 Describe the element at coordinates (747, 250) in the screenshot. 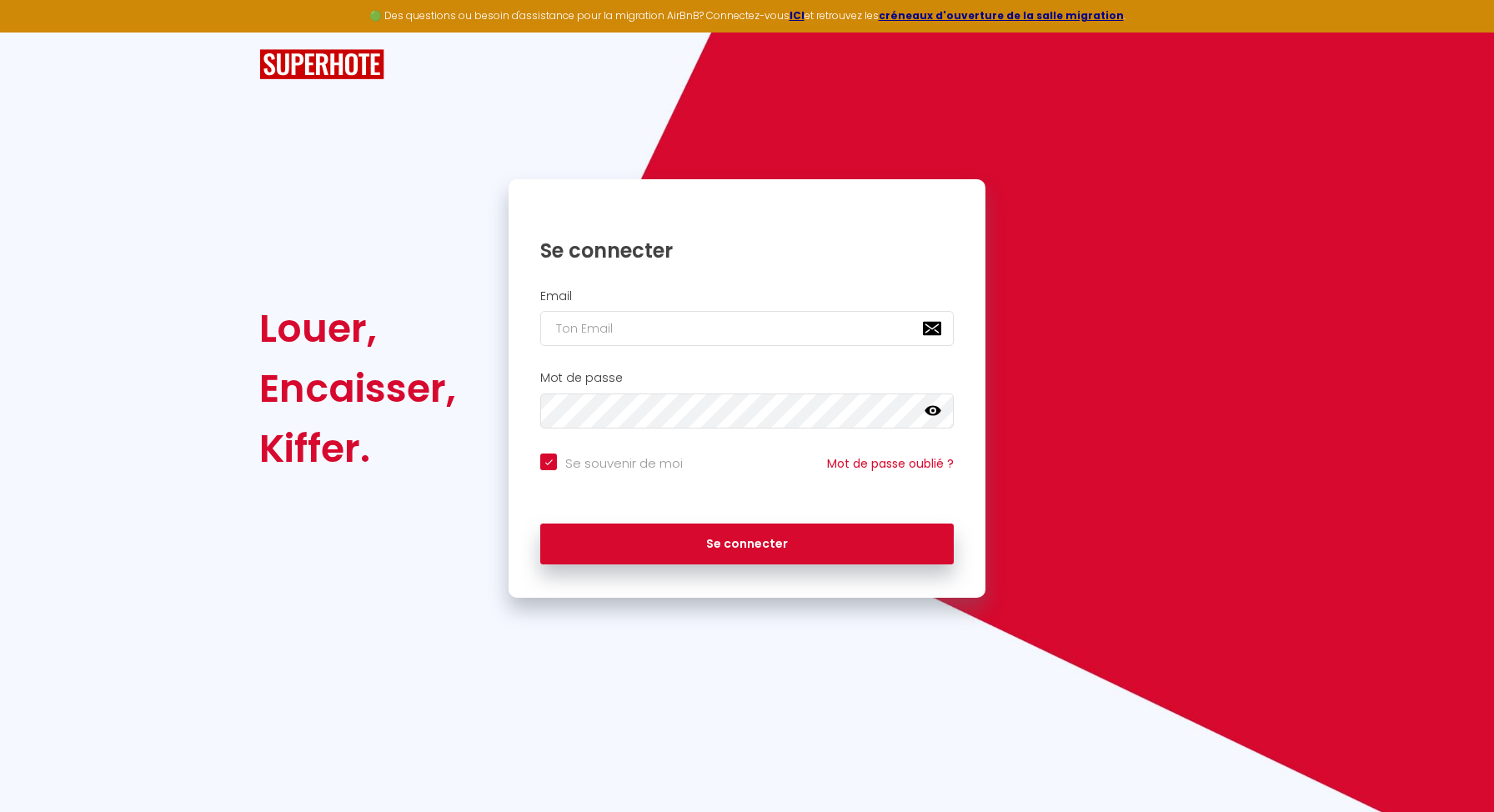

I see `h1: Se connecter` at that location.